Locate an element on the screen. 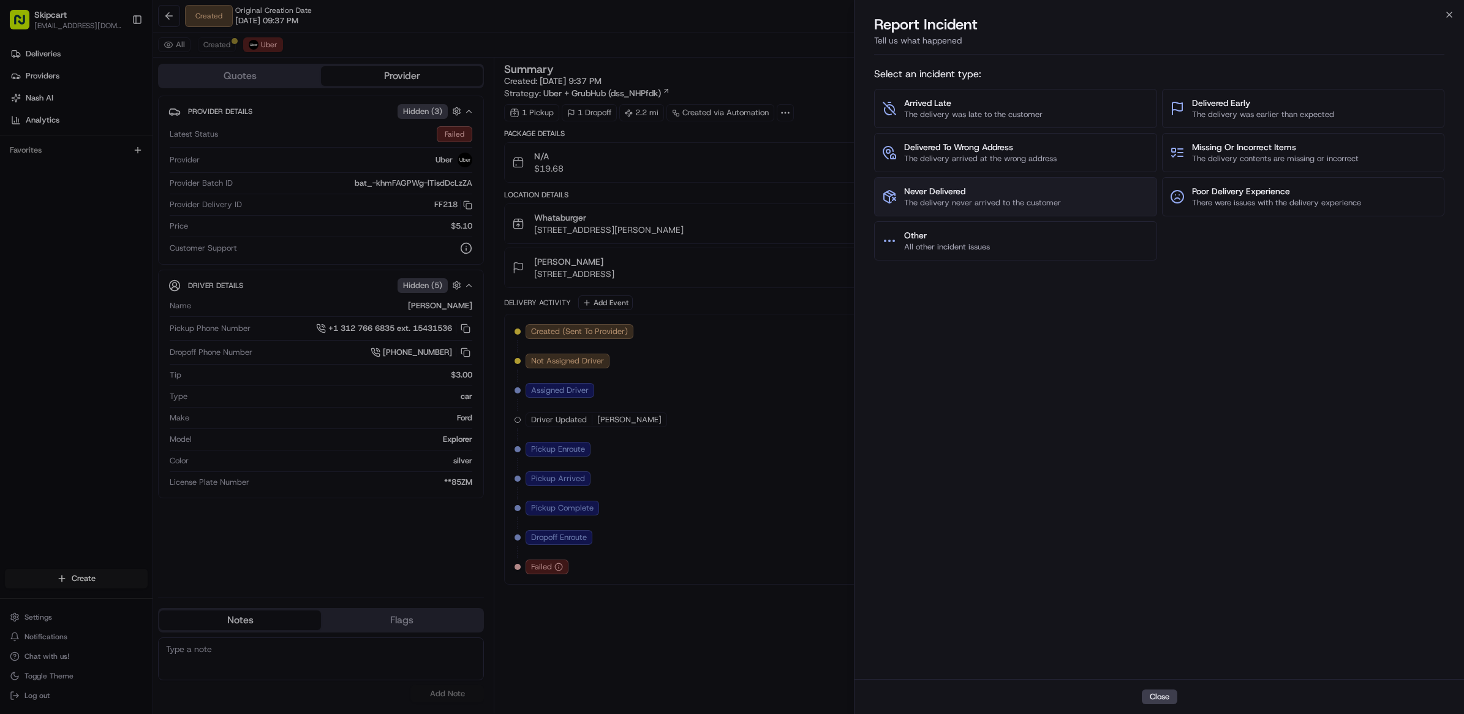  span: Select an incident type: is located at coordinates (1159, 74).